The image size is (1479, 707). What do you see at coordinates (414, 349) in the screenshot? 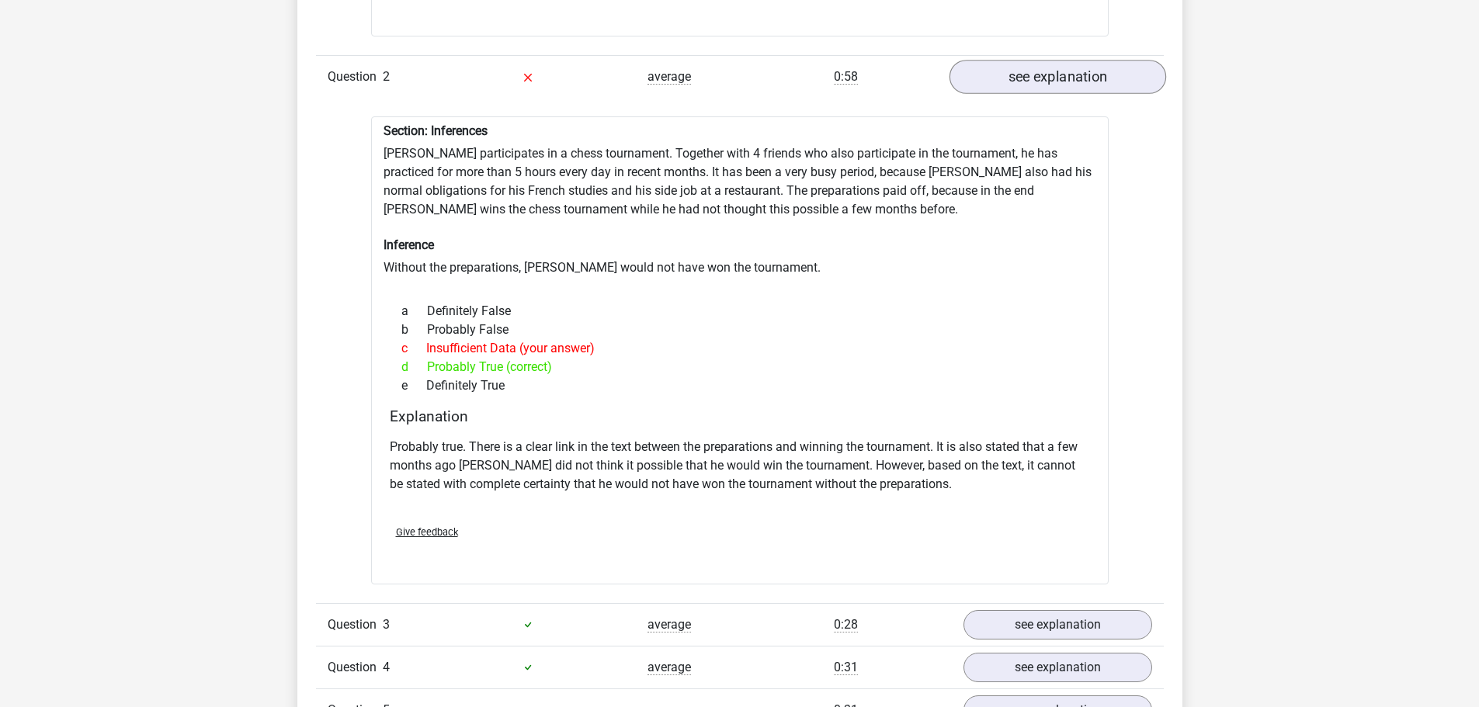
I see `span: c` at bounding box center [414, 349].